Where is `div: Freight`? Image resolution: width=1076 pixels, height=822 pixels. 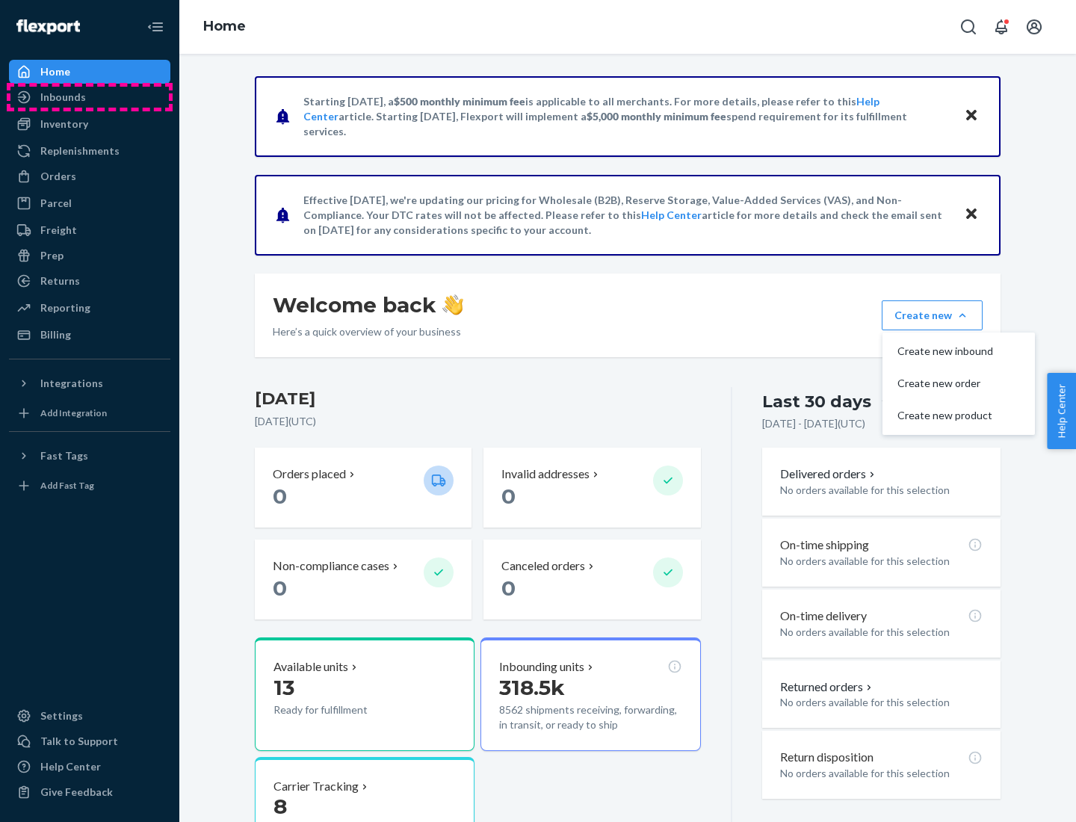
div: Freight is located at coordinates (58, 230).